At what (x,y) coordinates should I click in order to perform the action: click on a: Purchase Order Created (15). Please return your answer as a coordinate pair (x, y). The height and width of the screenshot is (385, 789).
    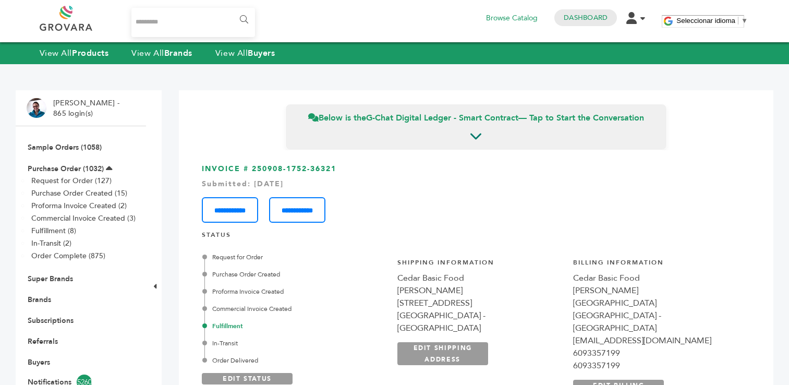
    Looking at the image, I should click on (79, 193).